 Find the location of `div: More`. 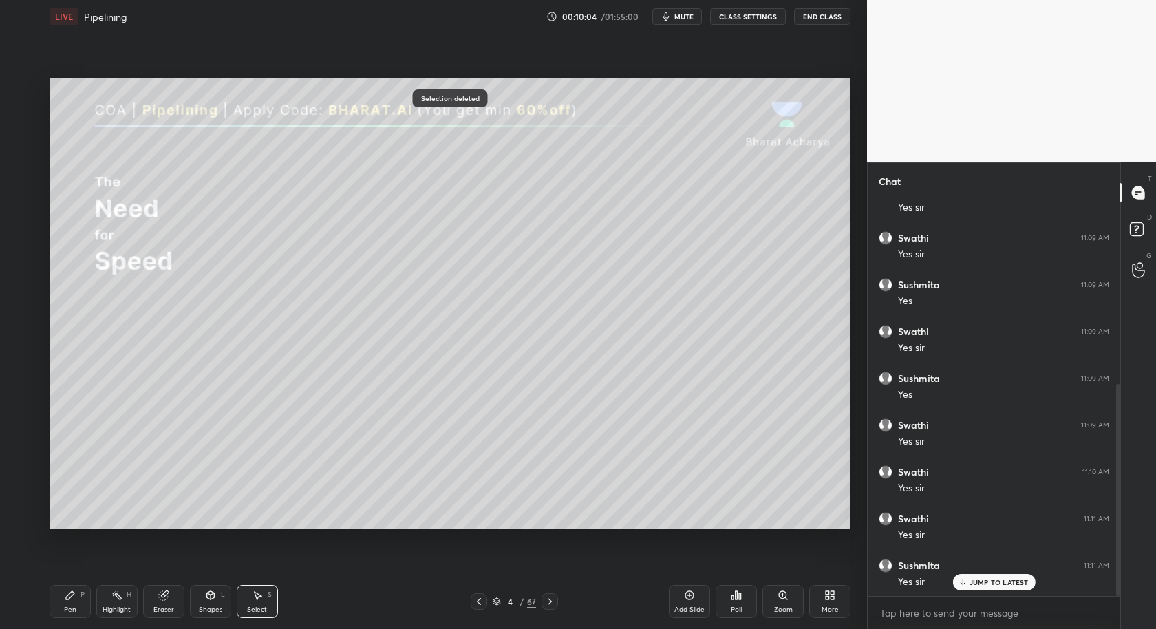

div: More is located at coordinates (830, 609).